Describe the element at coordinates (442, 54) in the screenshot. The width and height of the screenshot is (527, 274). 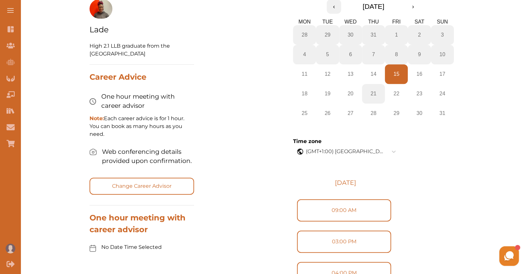
I see `abbr: 10 August 2025` at that location.